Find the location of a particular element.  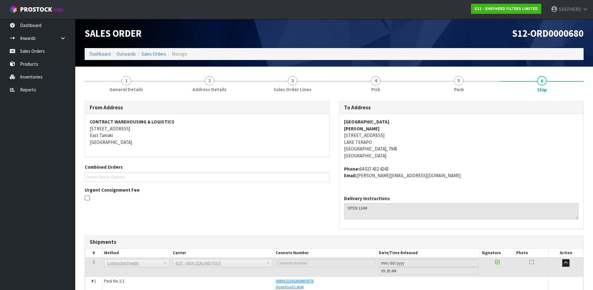

a: Outwards is located at coordinates (126, 54).